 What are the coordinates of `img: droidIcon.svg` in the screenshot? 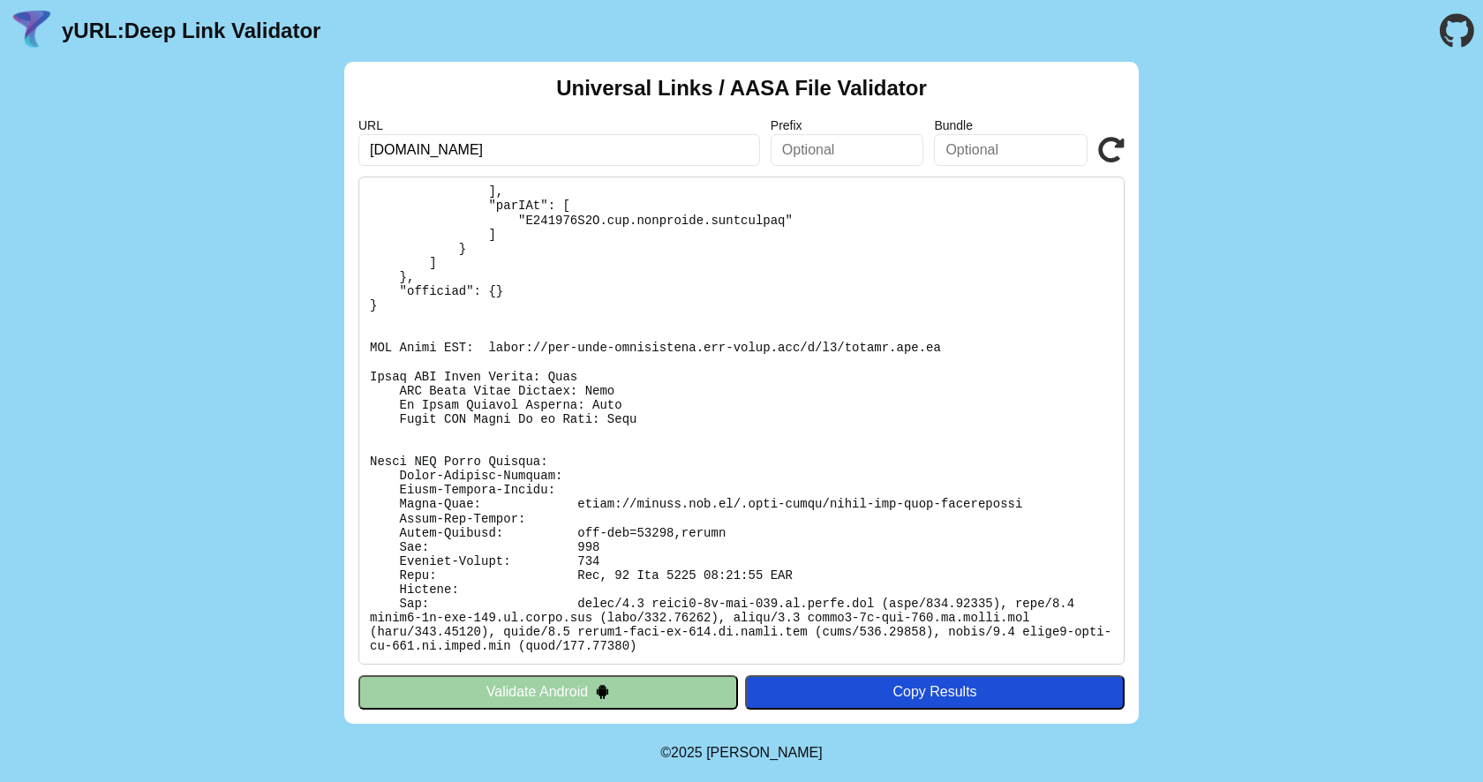 It's located at (602, 691).